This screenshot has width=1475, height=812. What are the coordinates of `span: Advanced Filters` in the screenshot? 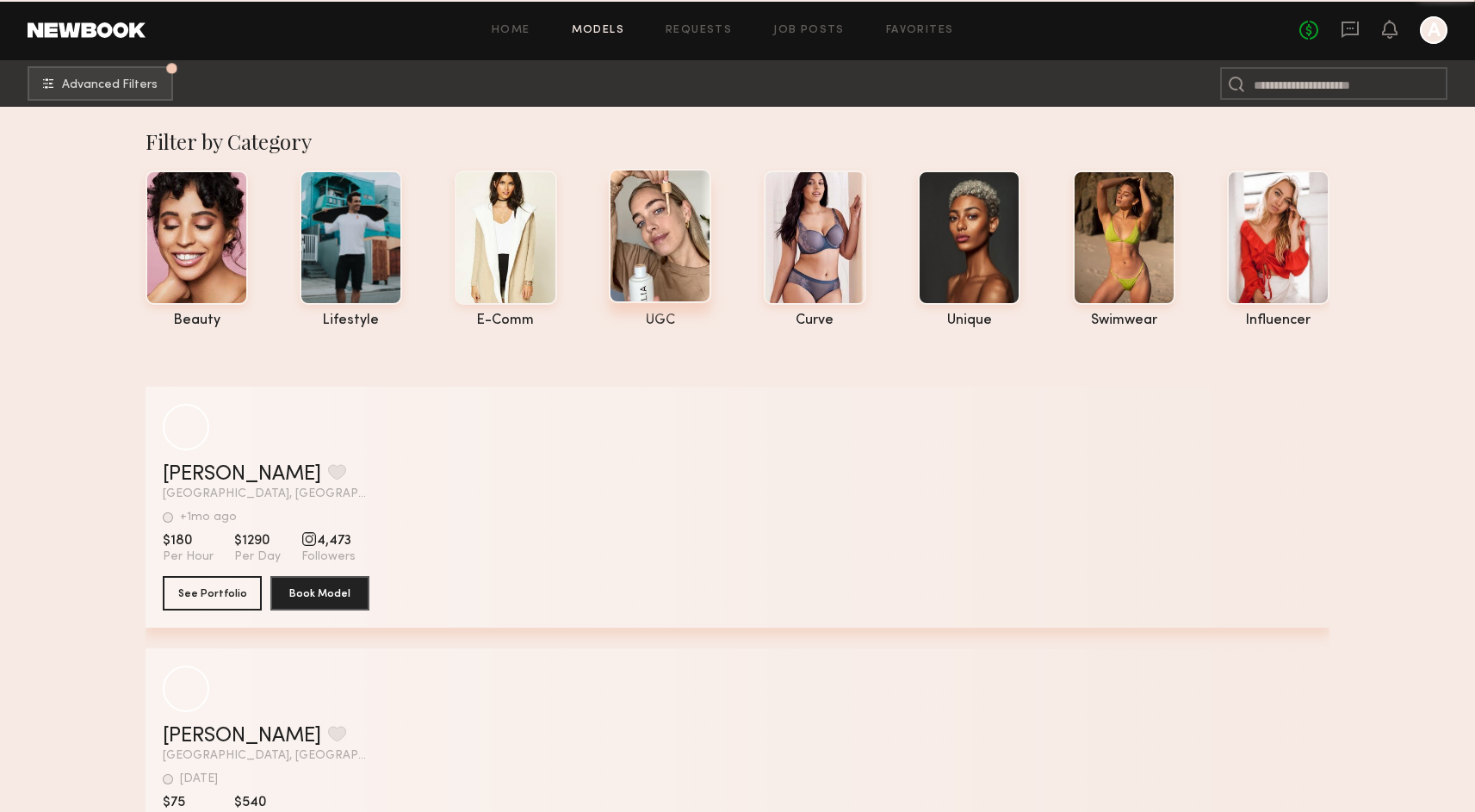 It's located at (109, 85).